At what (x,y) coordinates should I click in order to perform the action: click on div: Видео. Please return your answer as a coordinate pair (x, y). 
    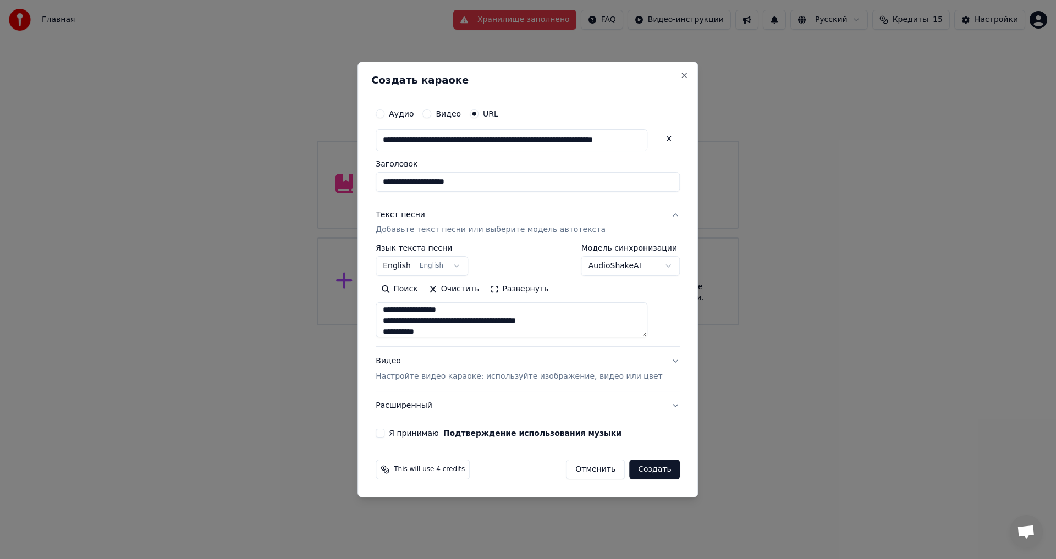
    Looking at the image, I should click on (519, 370).